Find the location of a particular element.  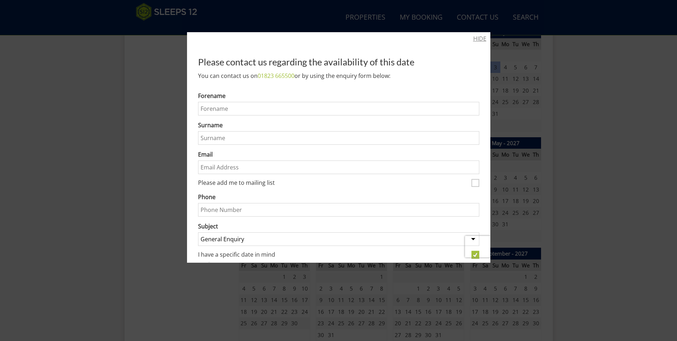

label: Forename is located at coordinates (339, 96).